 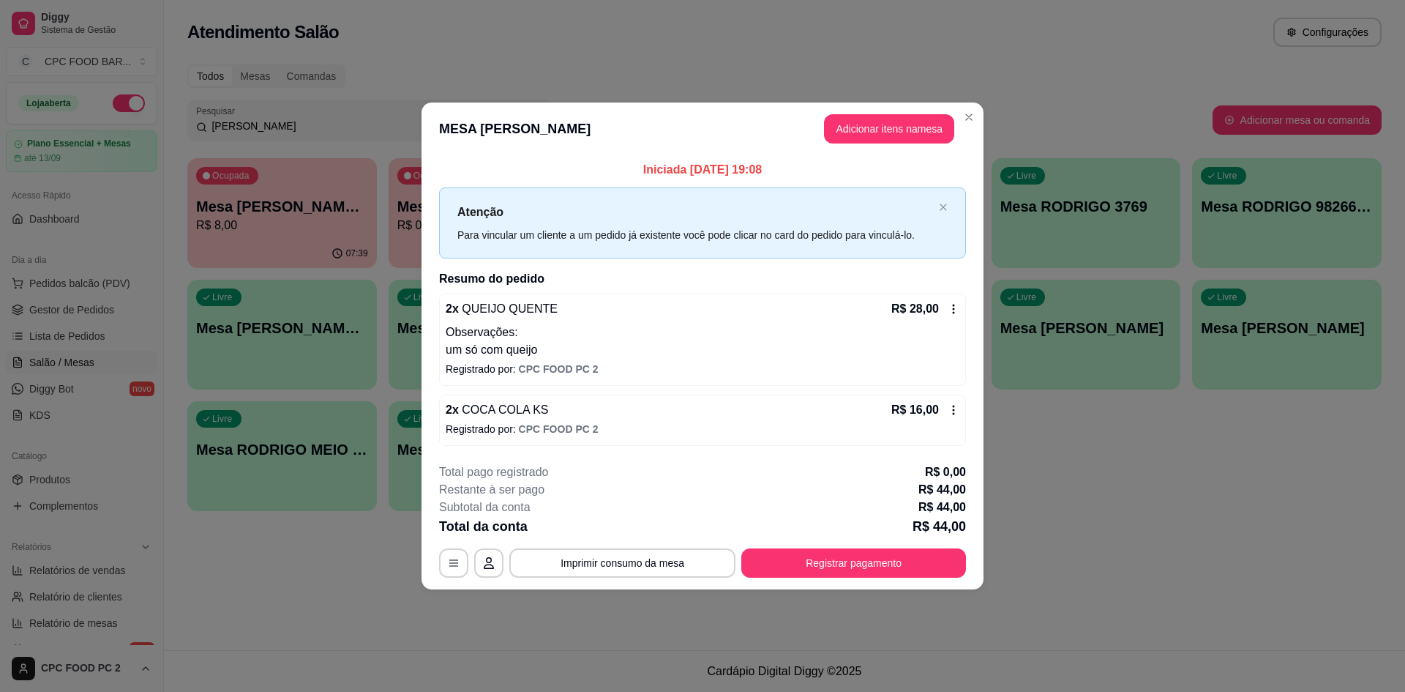 I want to click on p: Atenção, so click(x=695, y=212).